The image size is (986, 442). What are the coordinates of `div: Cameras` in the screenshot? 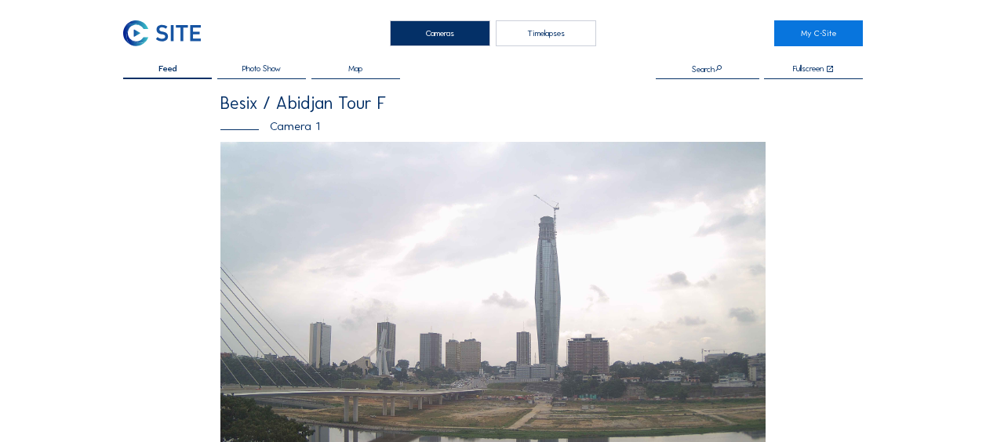 It's located at (440, 33).